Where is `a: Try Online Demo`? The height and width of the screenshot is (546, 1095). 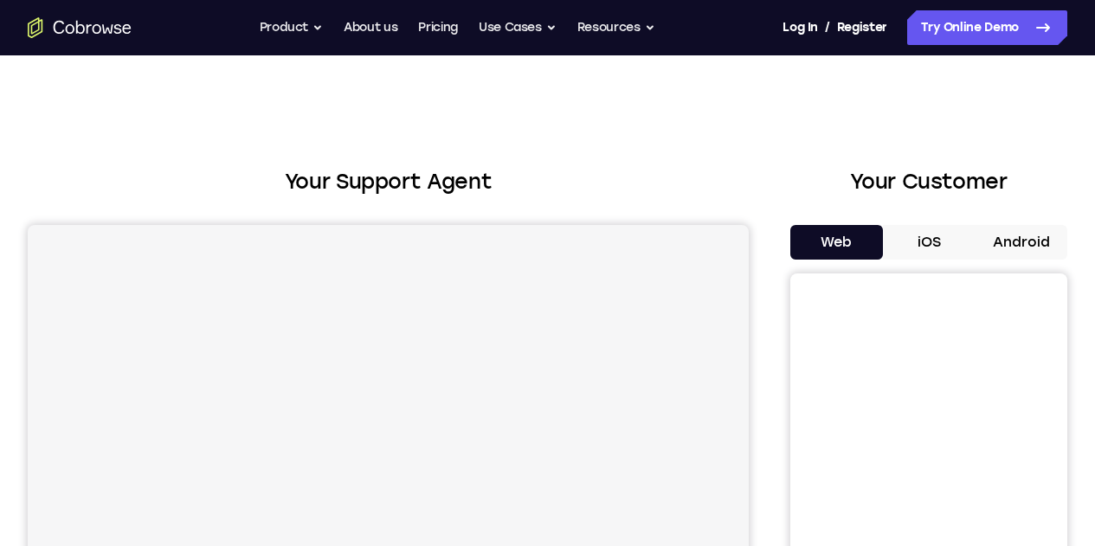 a: Try Online Demo is located at coordinates (987, 28).